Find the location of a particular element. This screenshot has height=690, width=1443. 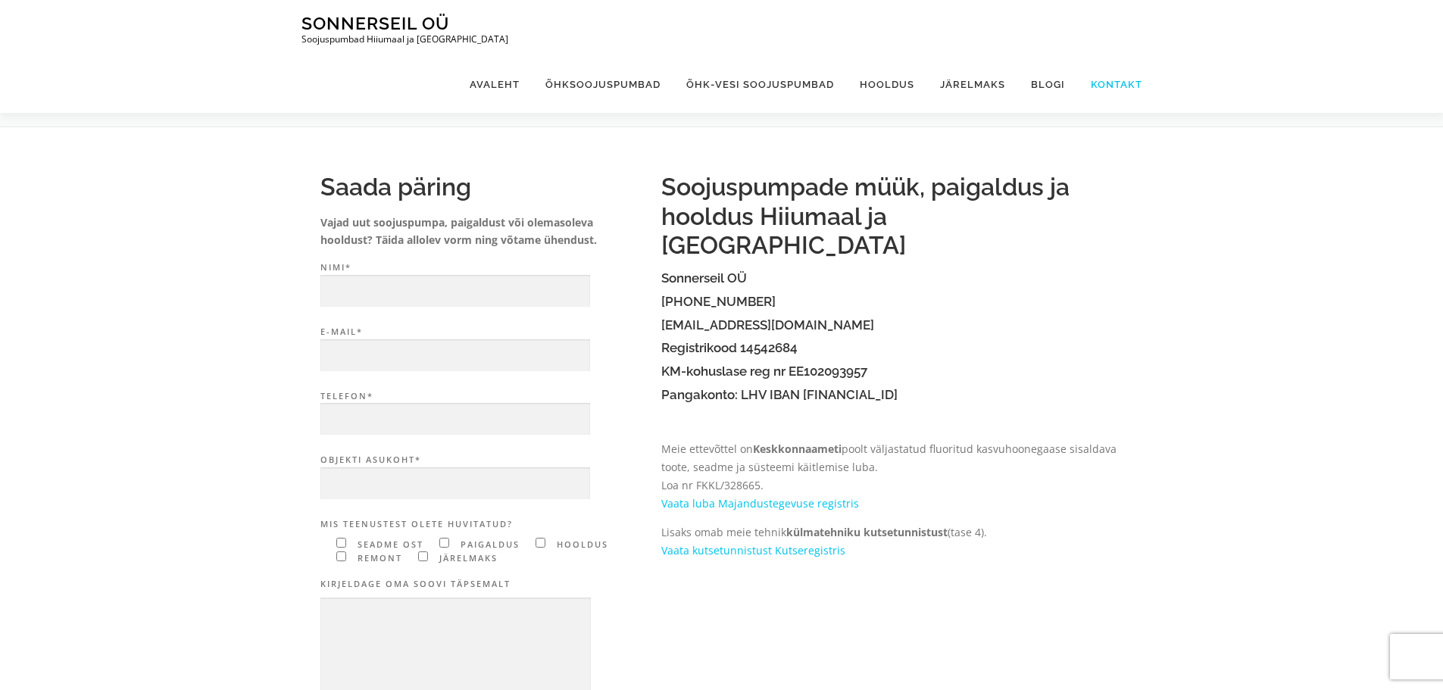

span: paigaldus is located at coordinates (488, 544).